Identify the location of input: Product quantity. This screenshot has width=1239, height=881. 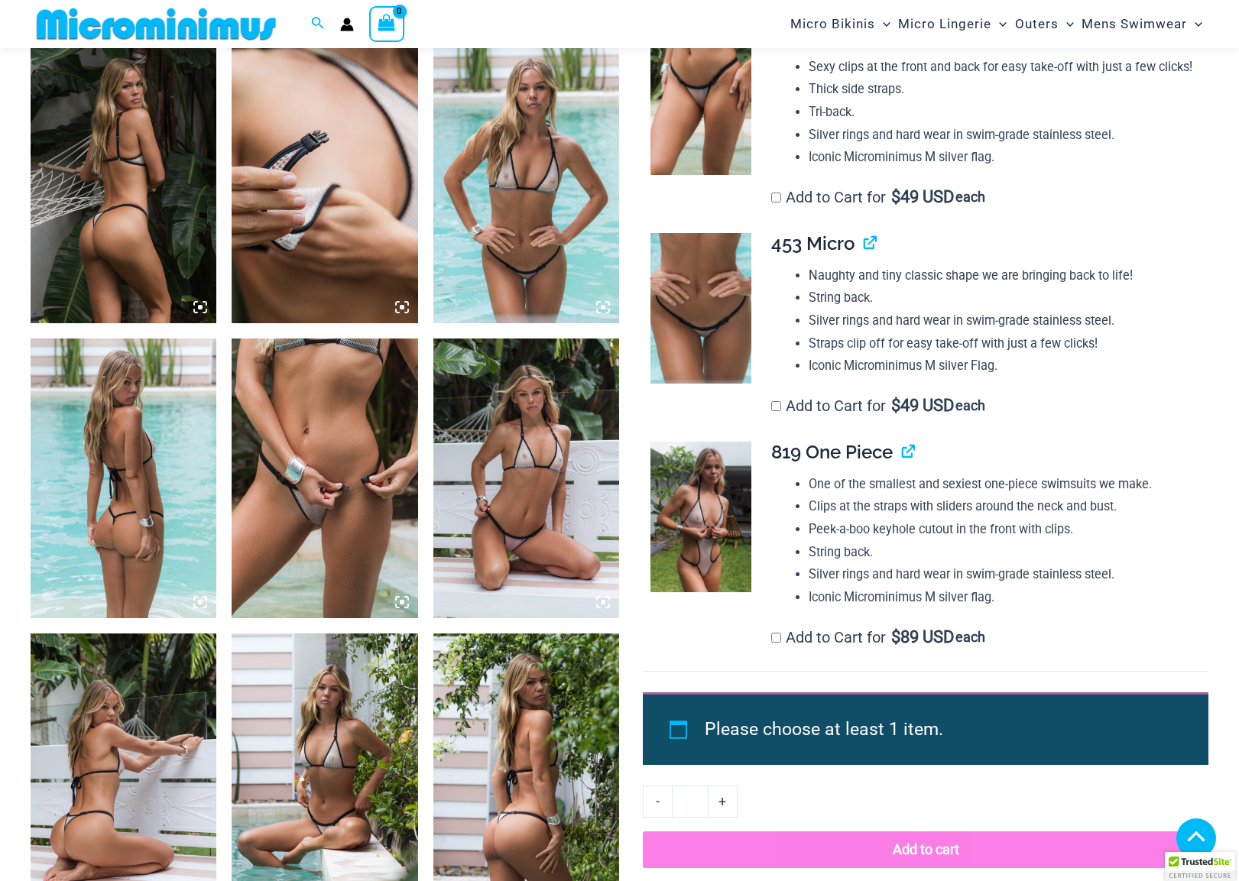
(689, 801).